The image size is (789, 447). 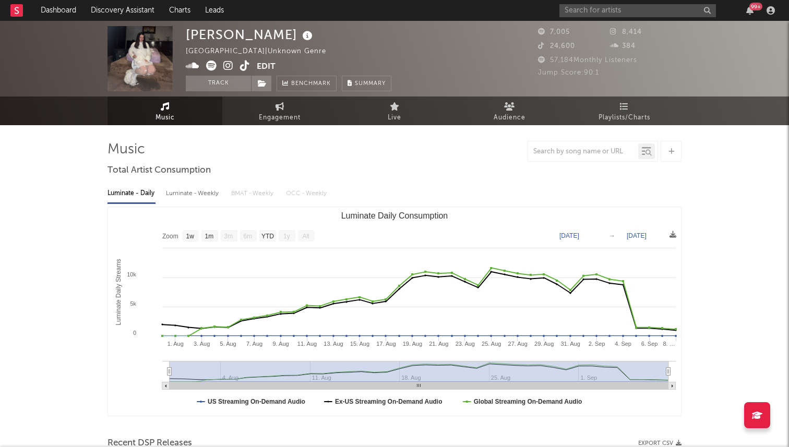 I want to click on text: 13. Aug, so click(x=333, y=344).